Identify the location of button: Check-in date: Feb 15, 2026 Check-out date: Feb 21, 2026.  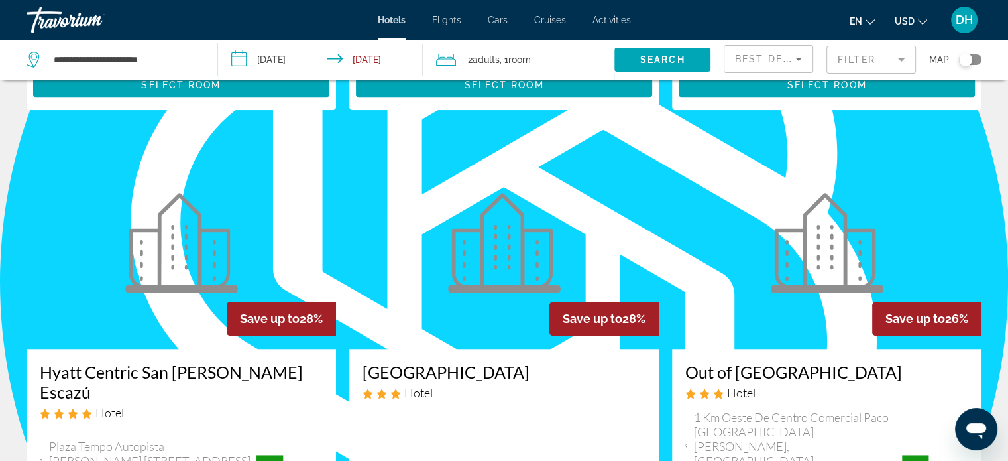
(320, 60).